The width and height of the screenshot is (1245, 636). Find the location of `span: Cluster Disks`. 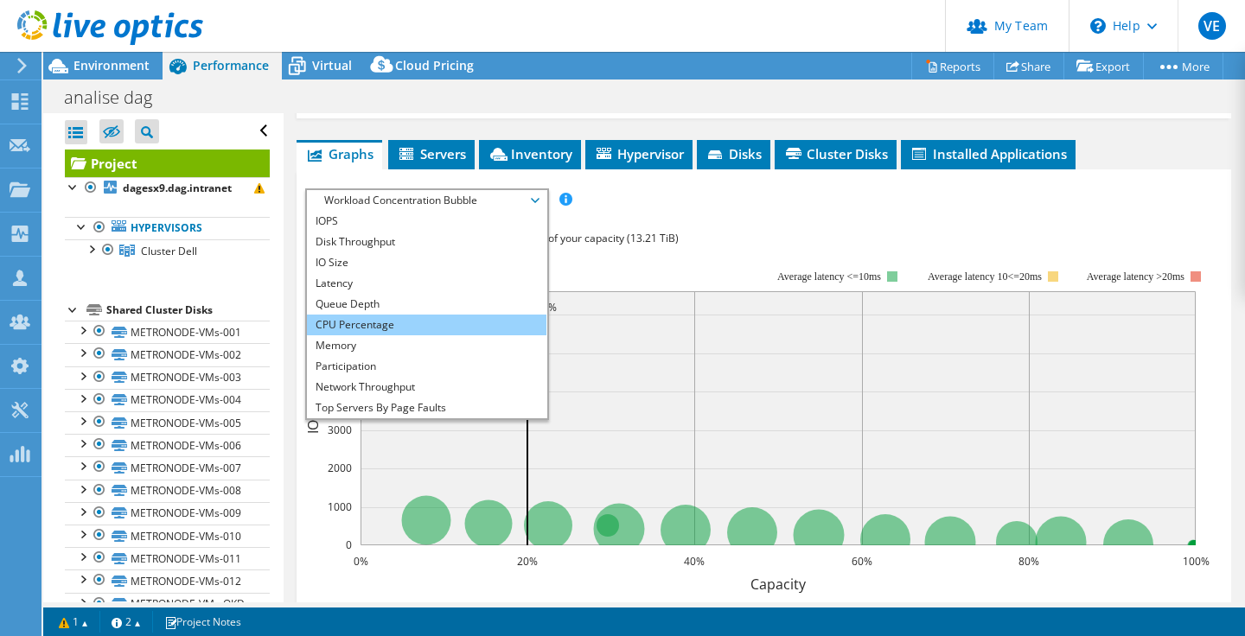

span: Cluster Disks is located at coordinates (835, 154).